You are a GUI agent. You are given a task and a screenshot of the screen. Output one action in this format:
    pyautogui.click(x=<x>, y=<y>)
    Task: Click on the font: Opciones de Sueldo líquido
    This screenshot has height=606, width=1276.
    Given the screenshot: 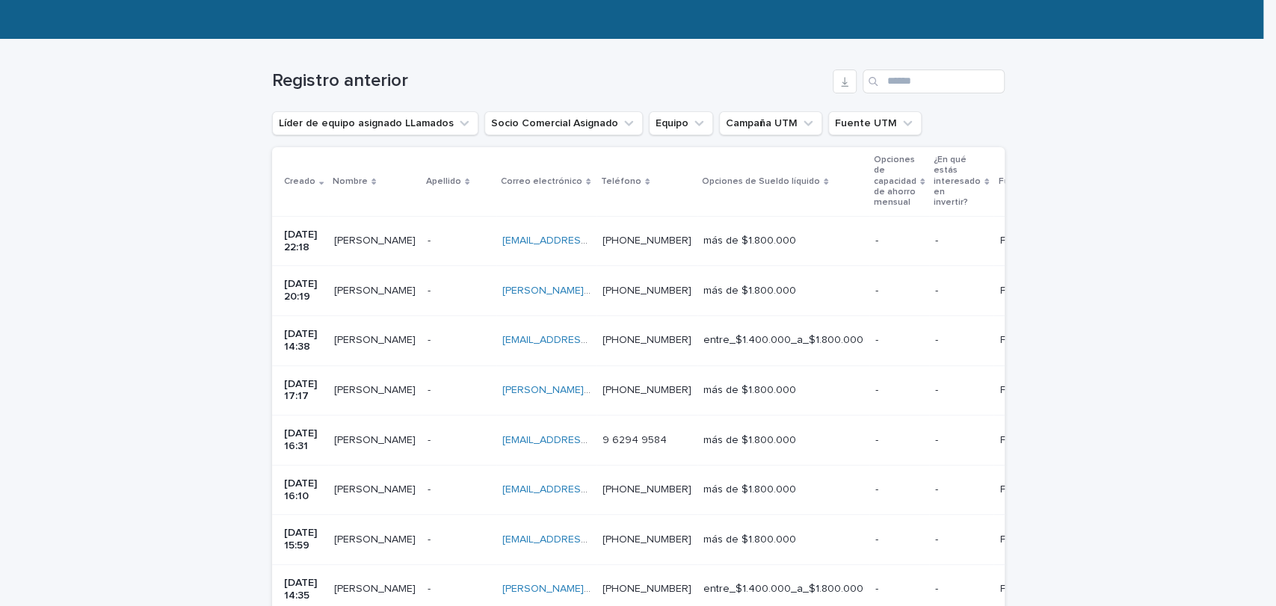 What is the action you would take?
    pyautogui.click(x=761, y=182)
    